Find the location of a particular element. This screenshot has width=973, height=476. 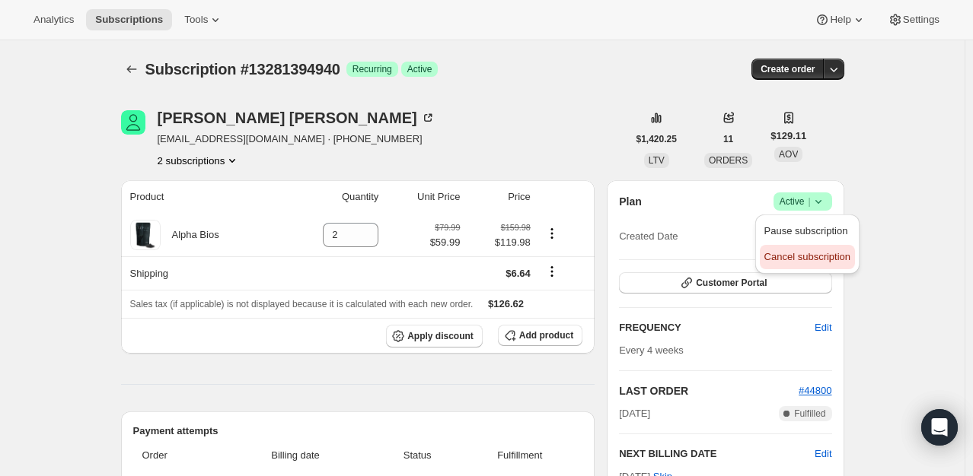

span: Status is located at coordinates (417, 456).